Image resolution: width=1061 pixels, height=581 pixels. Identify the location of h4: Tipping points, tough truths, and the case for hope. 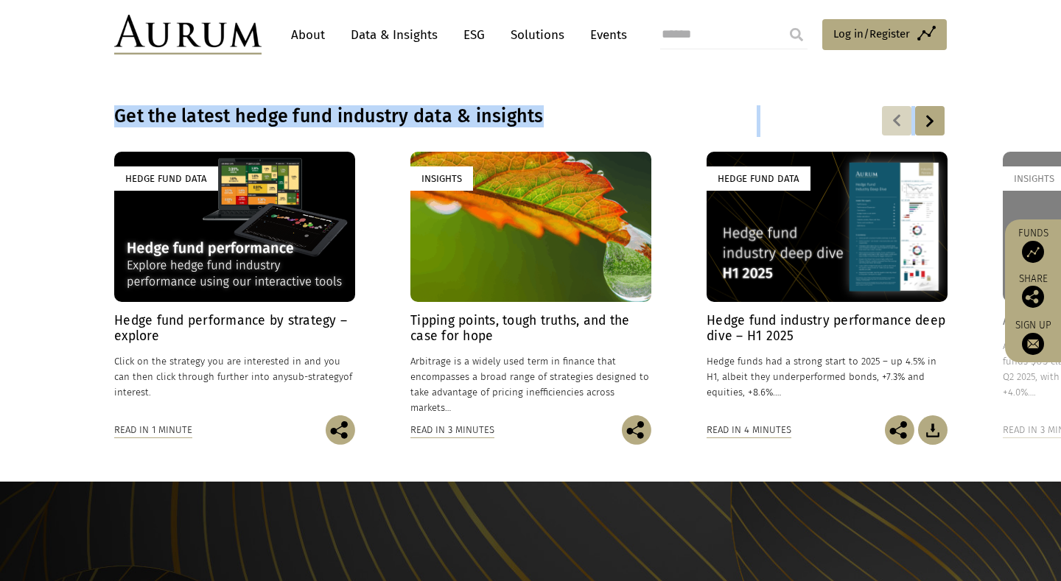
(530, 329).